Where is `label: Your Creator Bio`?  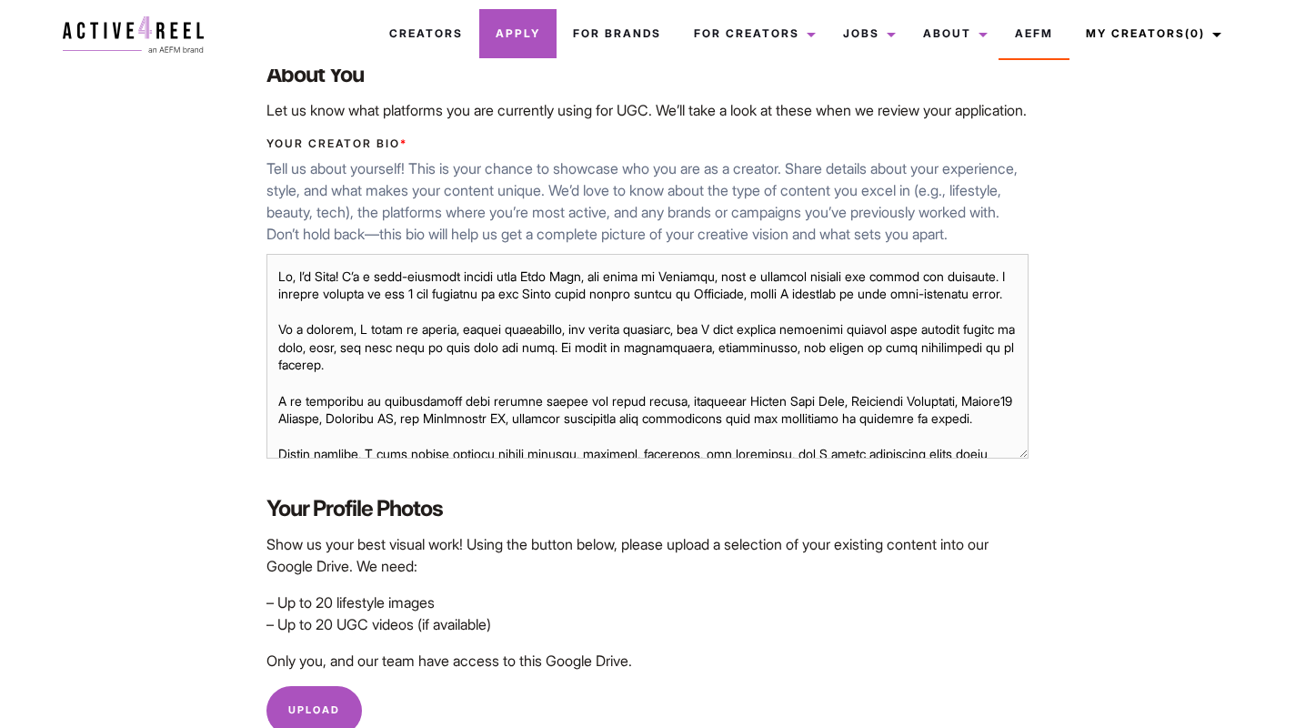
label: Your Creator Bio is located at coordinates (647, 144).